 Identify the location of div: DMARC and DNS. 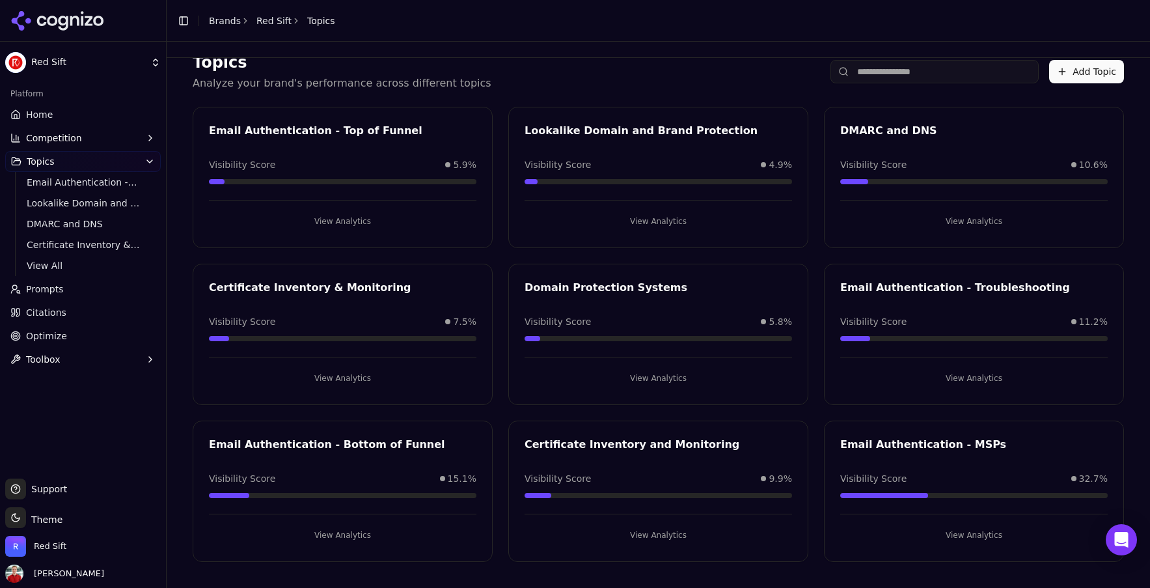
(973, 131).